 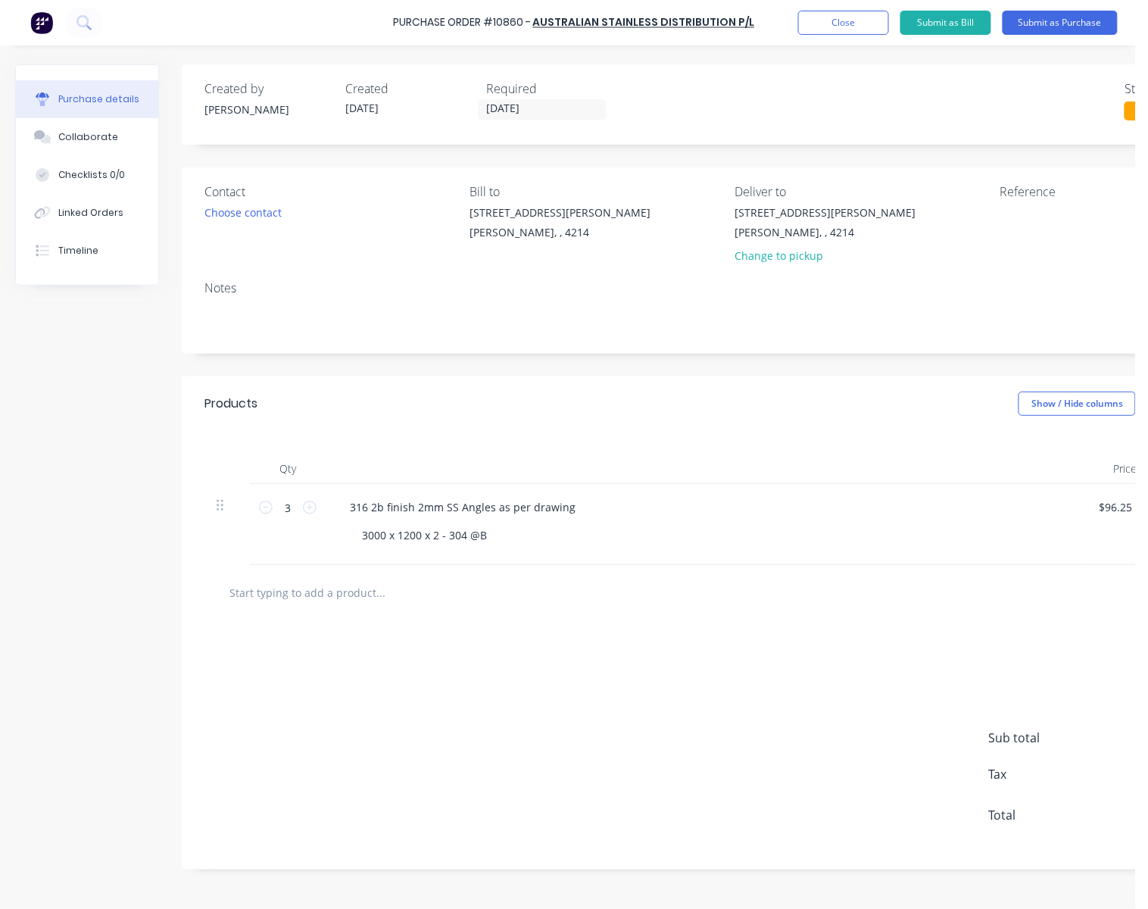 I want to click on div: 3000 x 1200 x 2 - 304 @B, so click(x=424, y=535).